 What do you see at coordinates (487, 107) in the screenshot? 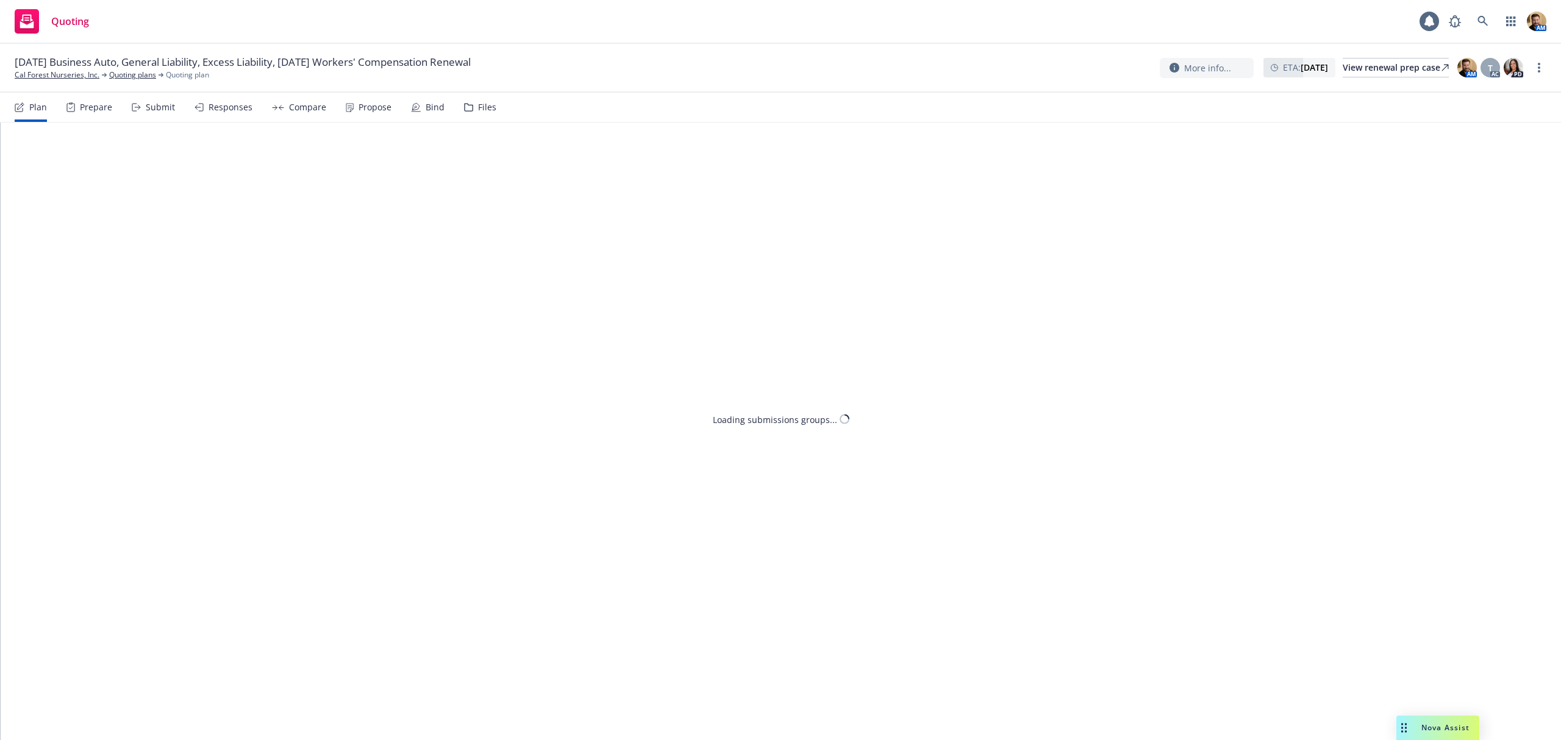
I see `div: Files` at bounding box center [487, 107].